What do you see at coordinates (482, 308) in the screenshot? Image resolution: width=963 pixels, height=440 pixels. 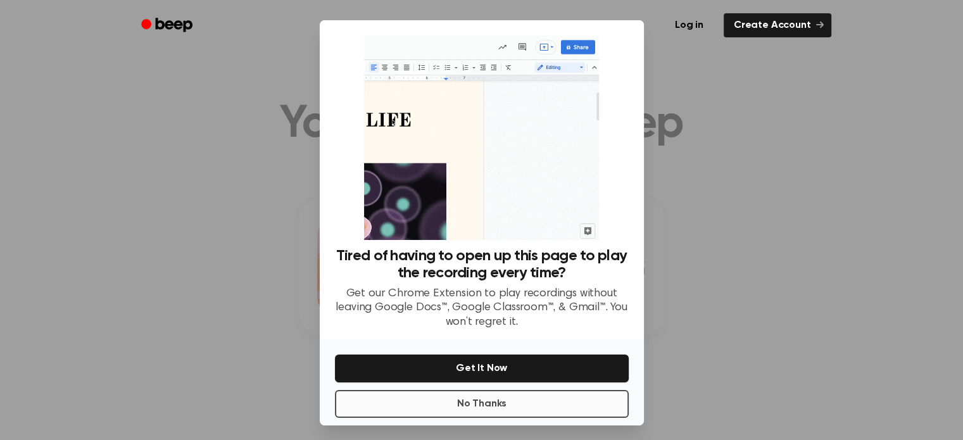 I see `p: Get our Chrome Extension to play recordings without leaving Google Docs™, Google Classroom™, & Gm...` at bounding box center [482, 308].